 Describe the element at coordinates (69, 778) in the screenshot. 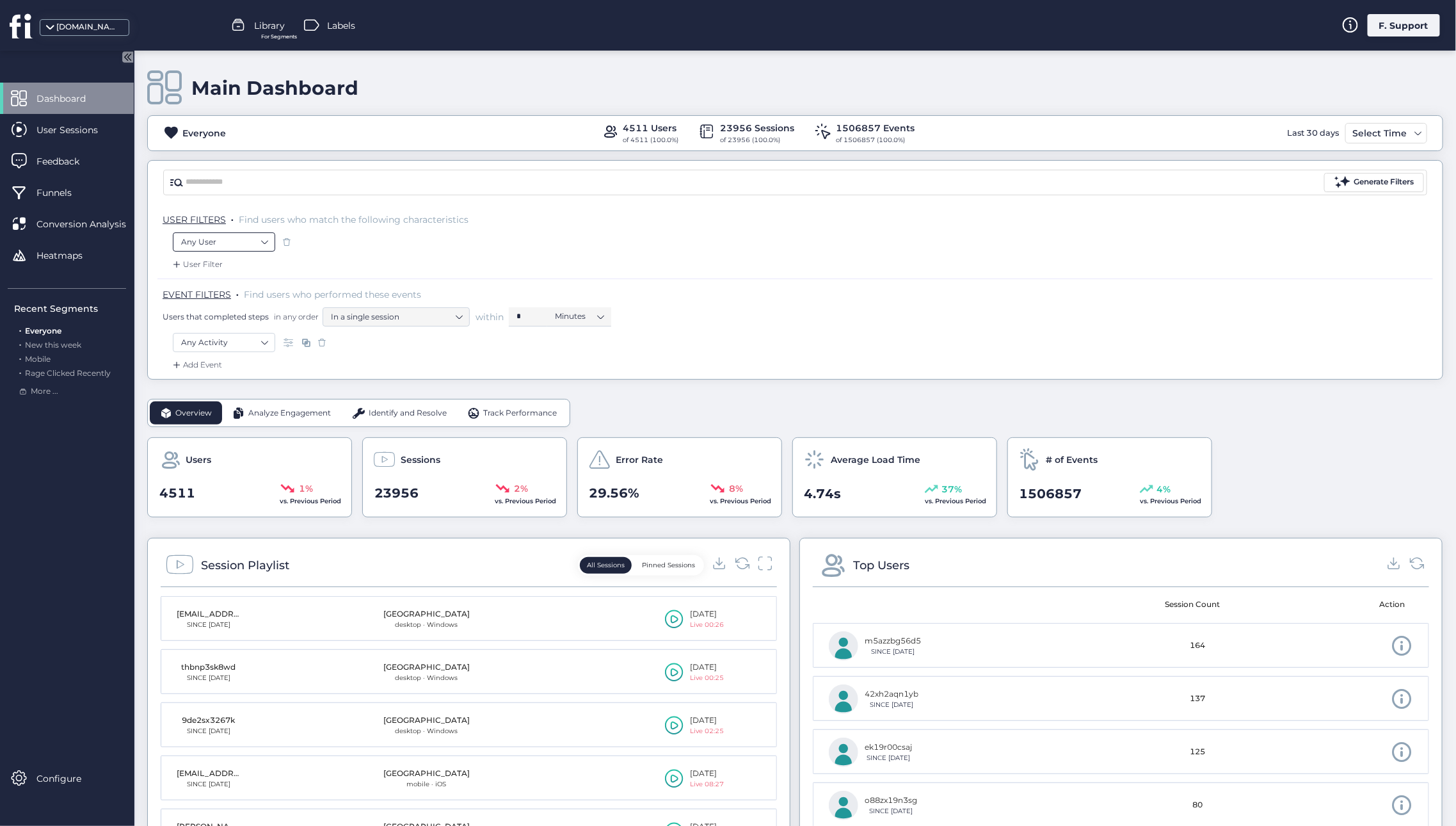

I see `span: Configure` at that location.